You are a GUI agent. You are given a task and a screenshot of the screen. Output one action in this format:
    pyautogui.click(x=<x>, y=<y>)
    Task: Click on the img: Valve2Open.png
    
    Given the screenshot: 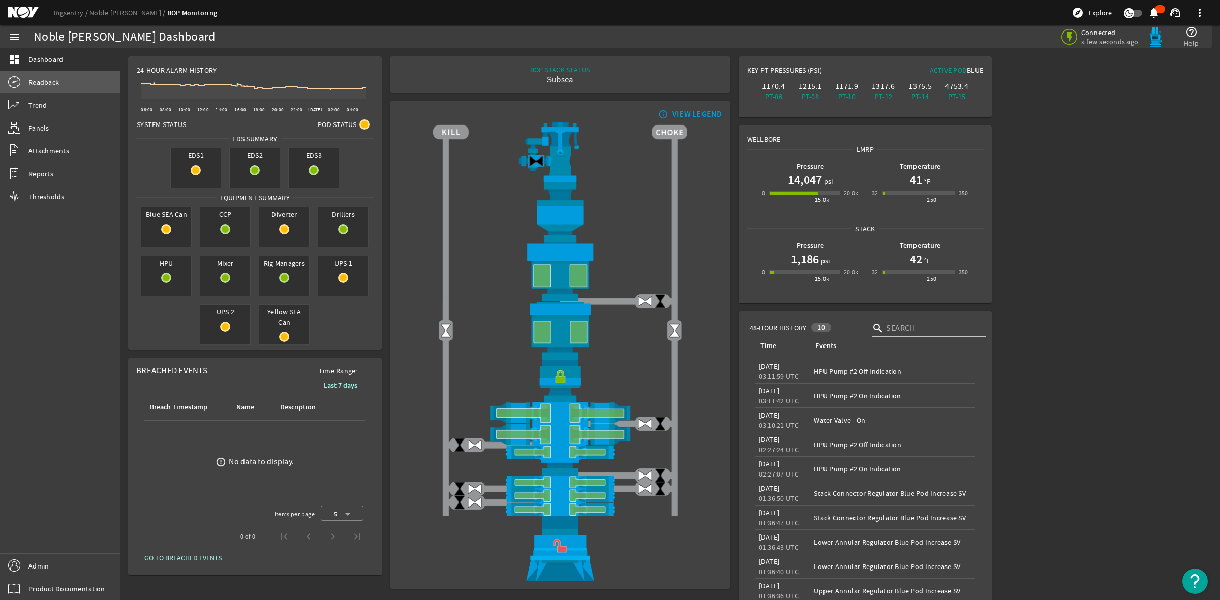 What is the action you would take?
    pyautogui.click(x=674, y=330)
    